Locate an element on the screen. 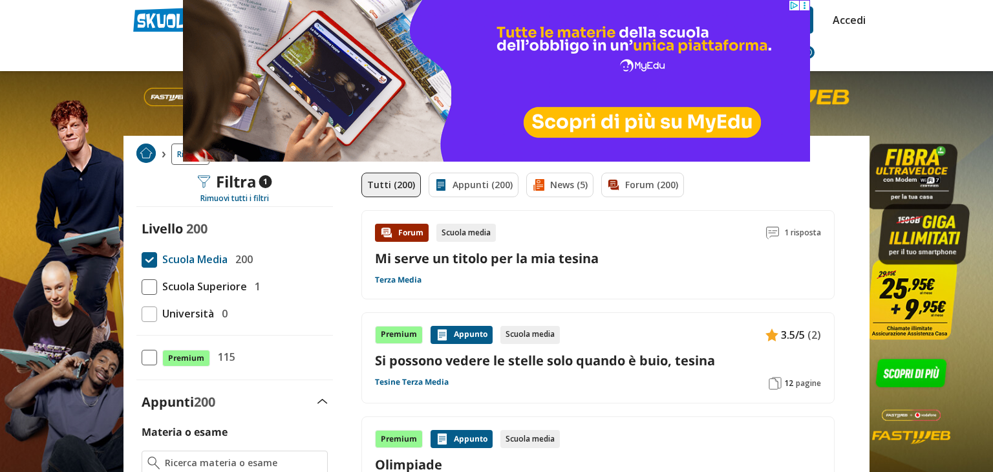 This screenshot has height=472, width=993. a: Si possono vedere le stelle solo quando è buio, tesina is located at coordinates (598, 360).